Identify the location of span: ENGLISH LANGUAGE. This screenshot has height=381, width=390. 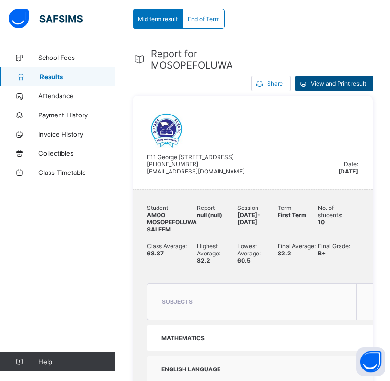
(190, 369).